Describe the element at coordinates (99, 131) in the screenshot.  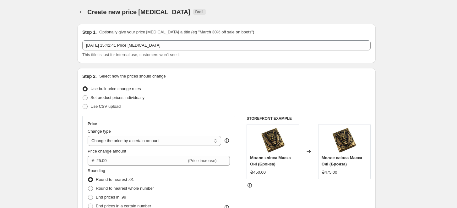
I see `span: Change type` at that location.